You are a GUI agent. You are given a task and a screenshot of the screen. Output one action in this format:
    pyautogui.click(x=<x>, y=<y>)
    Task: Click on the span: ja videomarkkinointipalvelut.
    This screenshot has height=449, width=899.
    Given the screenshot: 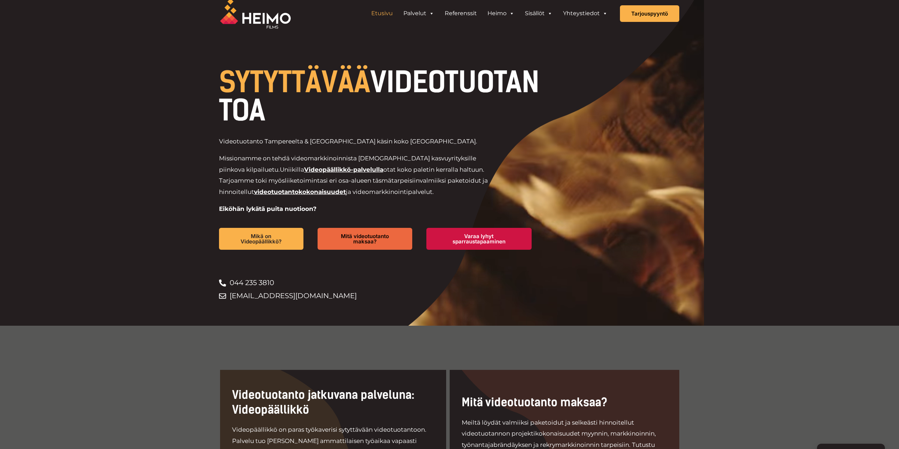 What is the action you would take?
    pyautogui.click(x=390, y=192)
    